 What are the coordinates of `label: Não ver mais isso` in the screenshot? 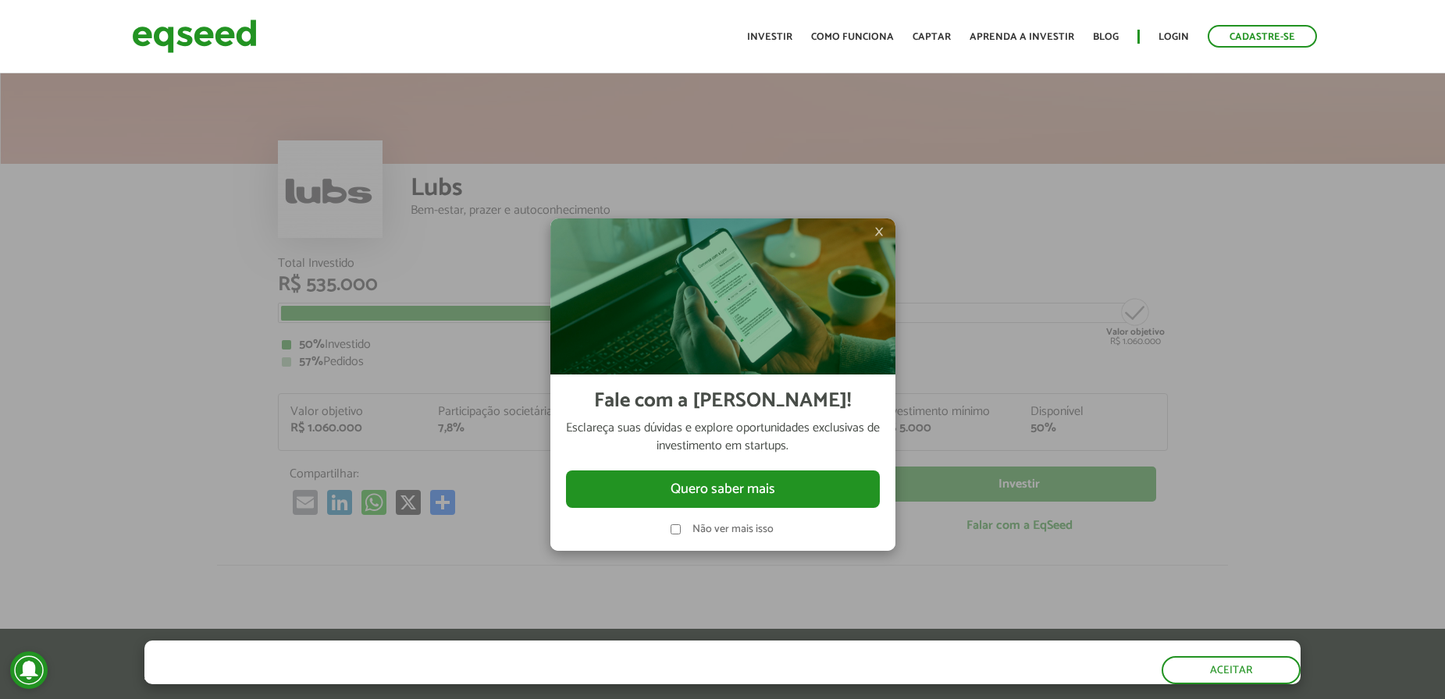 It's located at (734, 530).